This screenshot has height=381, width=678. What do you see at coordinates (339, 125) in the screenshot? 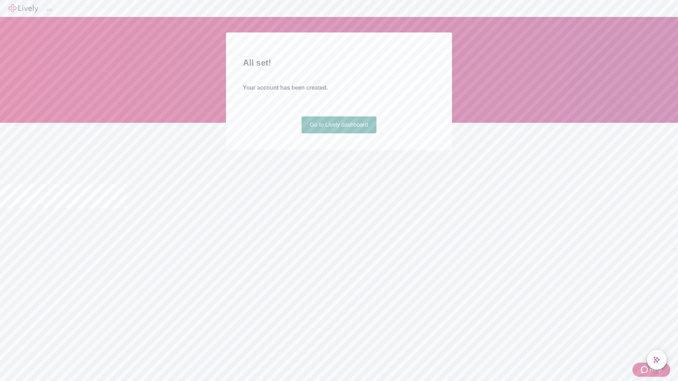
I see `a: Go to Lively dashboard` at bounding box center [339, 125].